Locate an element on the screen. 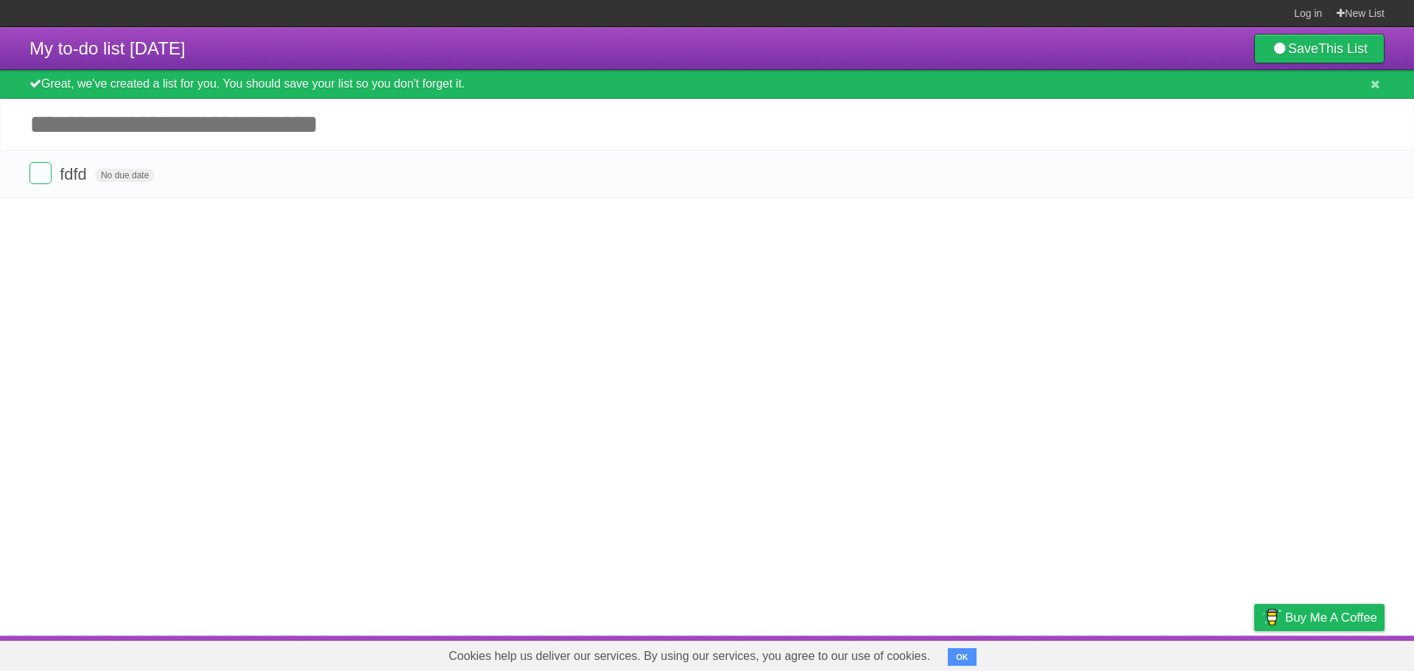 Image resolution: width=1414 pixels, height=671 pixels. a: About is located at coordinates (1073, 653).